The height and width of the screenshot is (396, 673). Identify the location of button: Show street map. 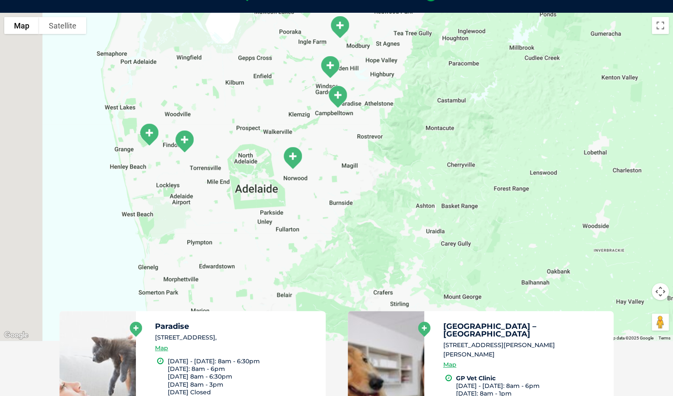
(22, 25).